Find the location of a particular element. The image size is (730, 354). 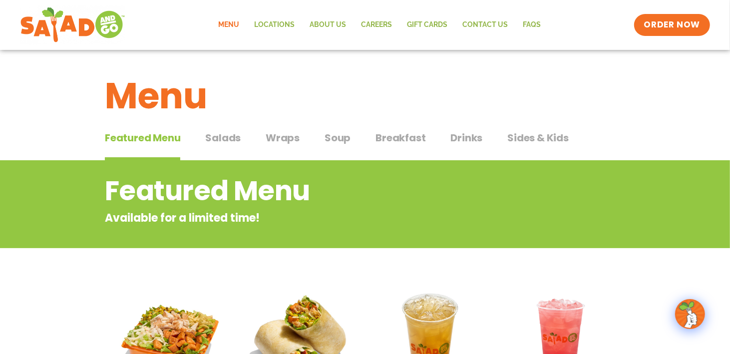

span: Featured Menu is located at coordinates (142, 138).